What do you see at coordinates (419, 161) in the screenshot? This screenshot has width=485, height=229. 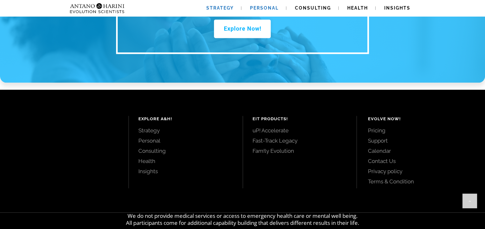 I see `a: Contact Us` at bounding box center [419, 161].